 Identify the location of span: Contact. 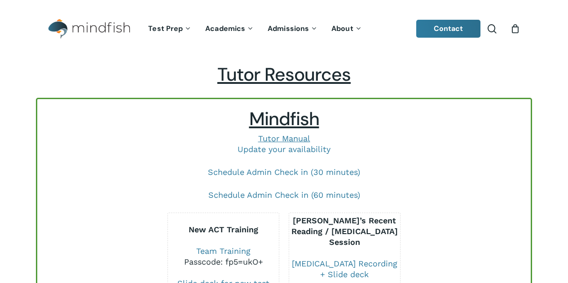
(449, 28).